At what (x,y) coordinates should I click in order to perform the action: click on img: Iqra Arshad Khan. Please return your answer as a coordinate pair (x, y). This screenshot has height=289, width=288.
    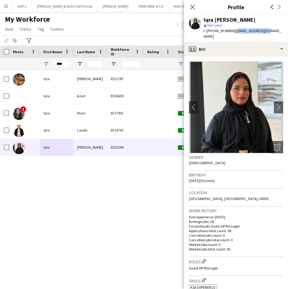
    Looking at the image, I should click on (19, 80).